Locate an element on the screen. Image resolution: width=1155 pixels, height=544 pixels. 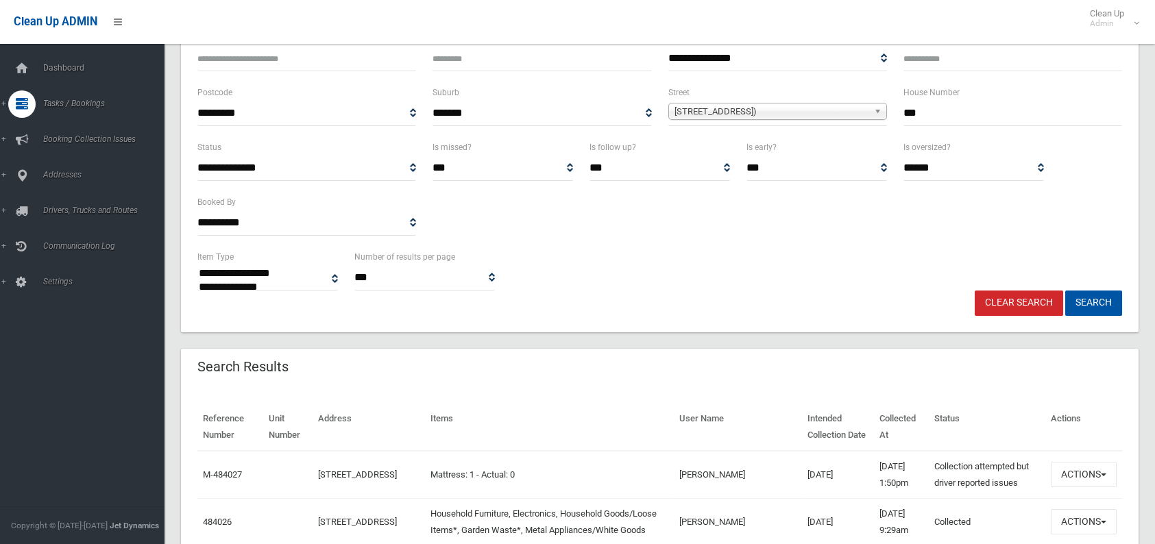
label: Street is located at coordinates (679, 93).